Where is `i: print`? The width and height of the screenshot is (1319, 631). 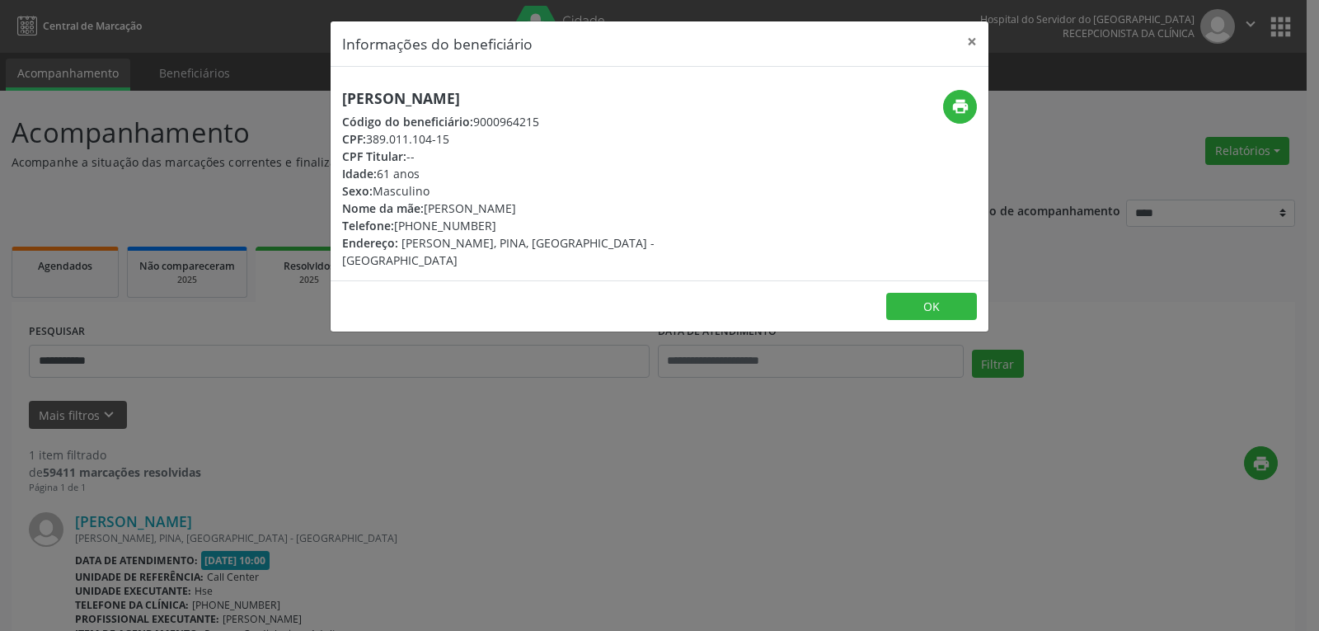
i: print is located at coordinates (961, 106).